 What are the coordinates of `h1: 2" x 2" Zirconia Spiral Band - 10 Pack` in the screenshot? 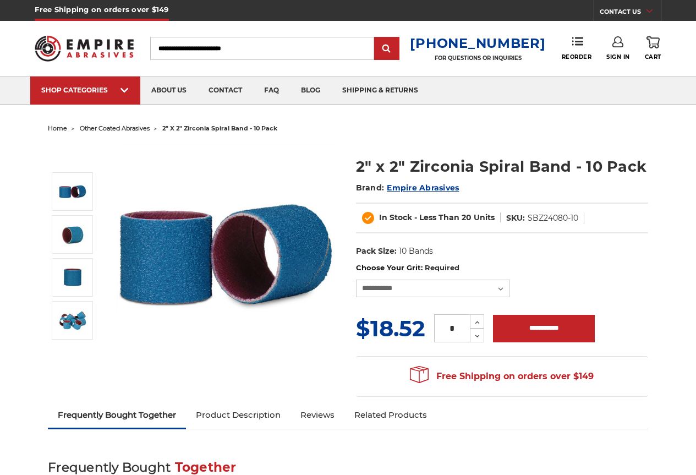 It's located at (502, 166).